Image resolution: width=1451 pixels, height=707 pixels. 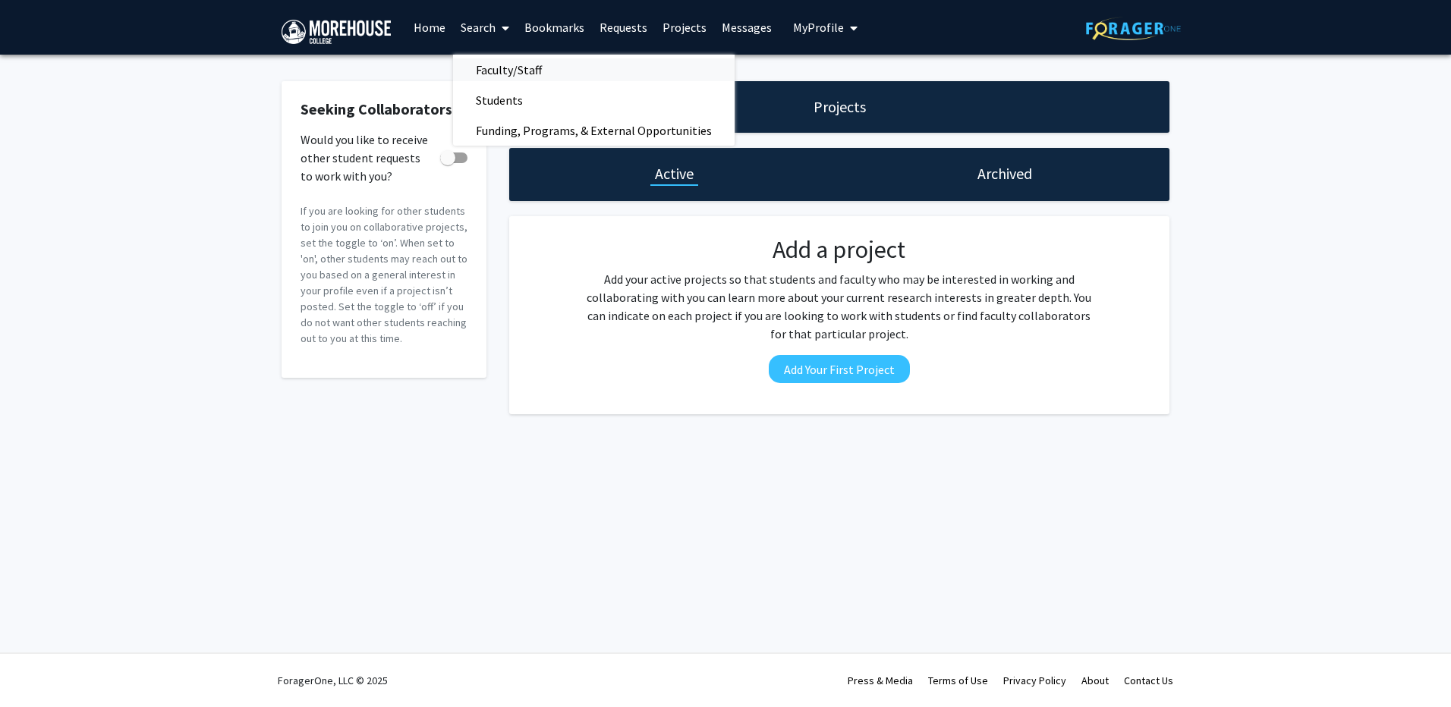 I want to click on h2: Seeking Collaborators?, so click(x=384, y=109).